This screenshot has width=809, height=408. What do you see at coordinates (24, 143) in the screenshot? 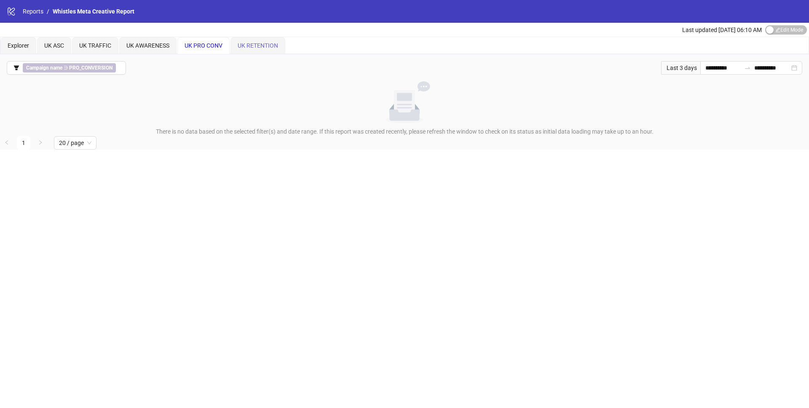
I see `li: 1` at bounding box center [24, 143].